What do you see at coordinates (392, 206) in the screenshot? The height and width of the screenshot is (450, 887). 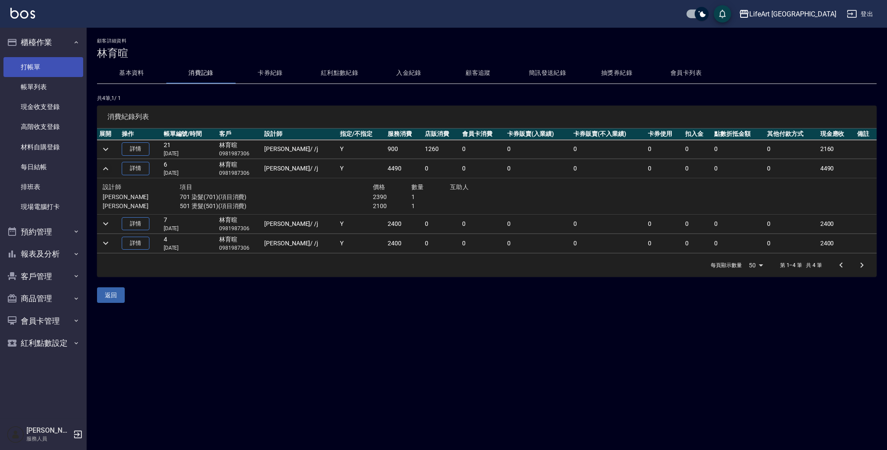 I see `p: 2100` at bounding box center [392, 206].